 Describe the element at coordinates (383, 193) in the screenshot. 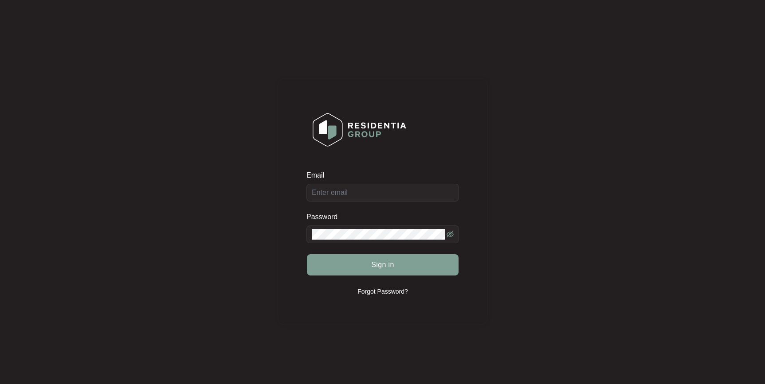

I see `input: Email` at that location.